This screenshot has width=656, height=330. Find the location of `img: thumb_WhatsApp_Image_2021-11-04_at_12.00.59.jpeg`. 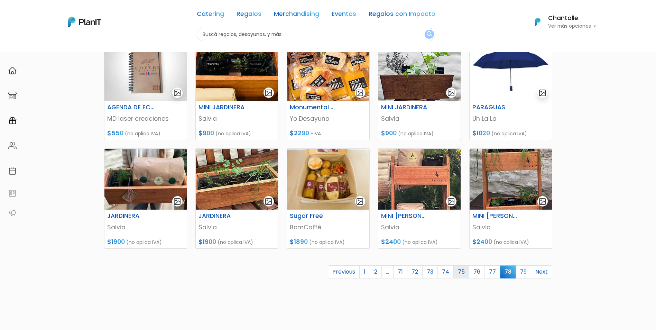

img: thumb_WhatsApp_Image_2021-11-04_at_12.00.59.jpeg is located at coordinates (237, 179).